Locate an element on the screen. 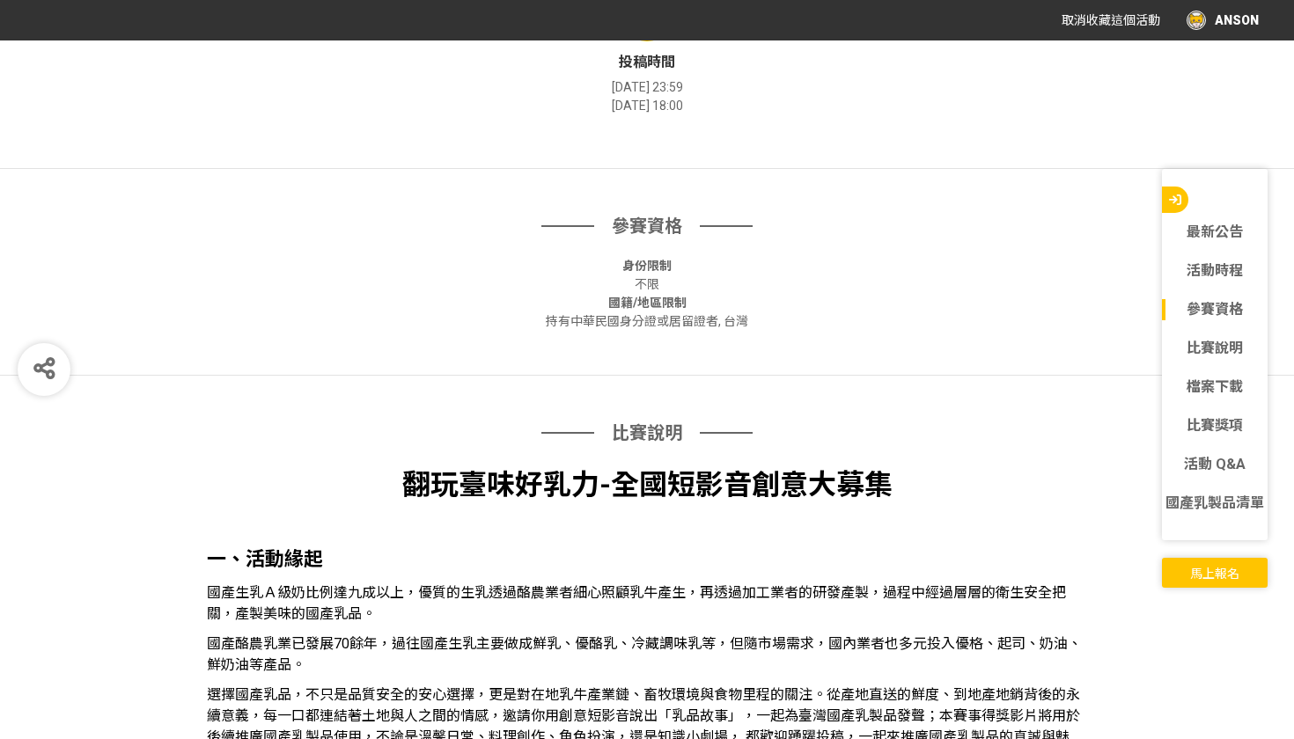  strong: 一、活動緣起 is located at coordinates (265, 559).